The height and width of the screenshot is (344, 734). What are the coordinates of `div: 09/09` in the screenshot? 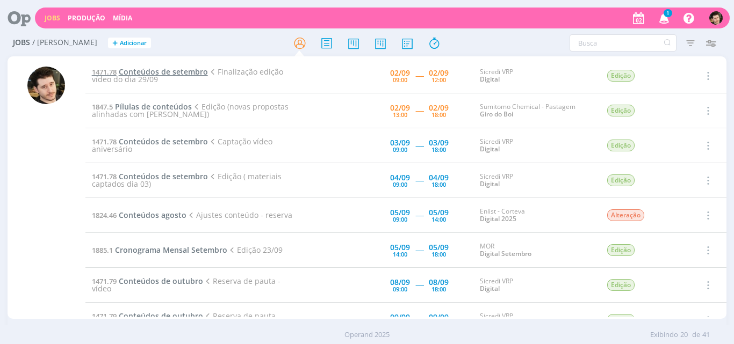 It's located at (400, 317).